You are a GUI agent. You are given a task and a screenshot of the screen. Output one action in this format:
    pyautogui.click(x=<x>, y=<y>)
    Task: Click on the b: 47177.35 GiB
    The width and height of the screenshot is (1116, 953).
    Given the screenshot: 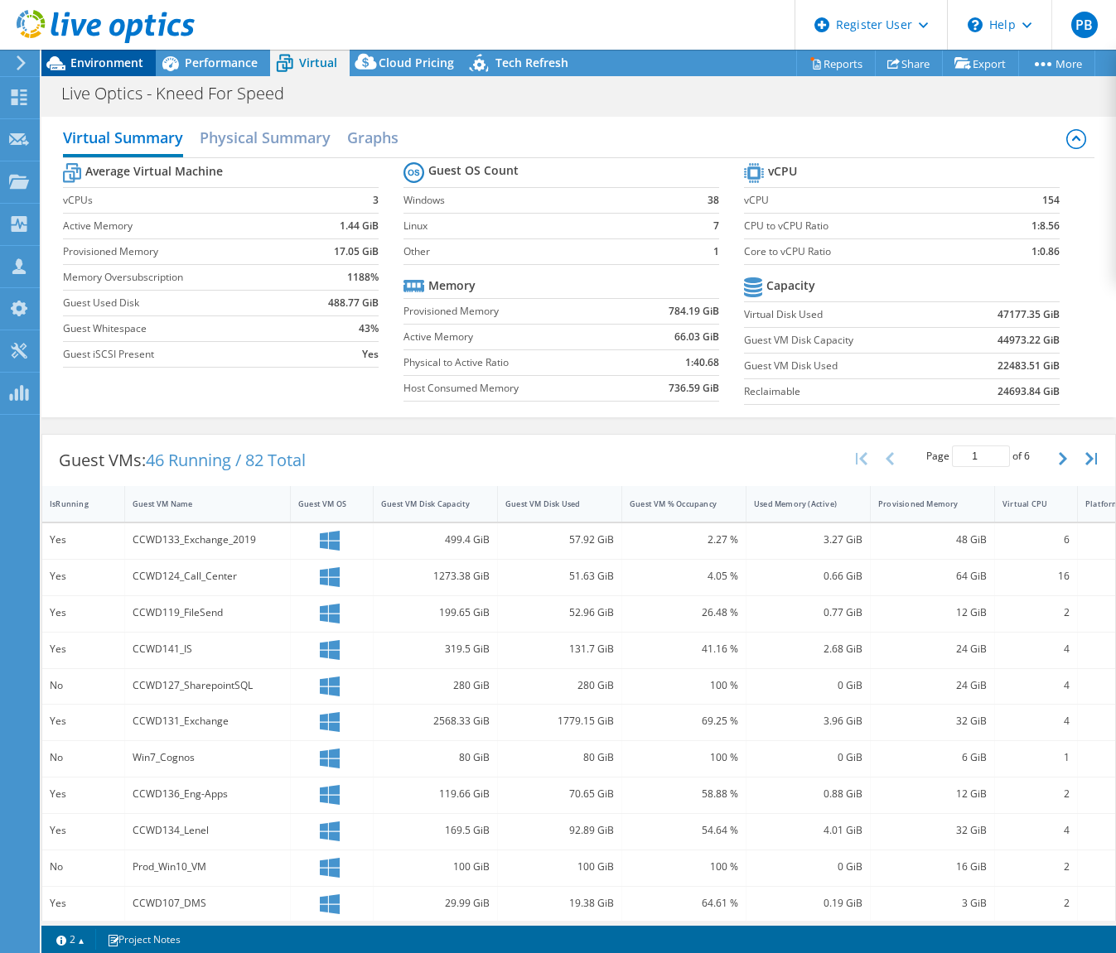 What is the action you would take?
    pyautogui.click(x=1028, y=315)
    